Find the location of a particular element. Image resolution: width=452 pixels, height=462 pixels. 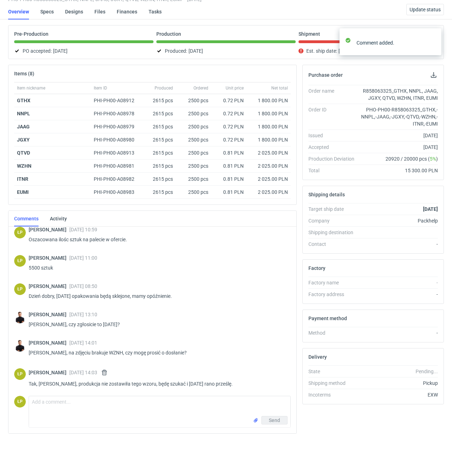

div: PHI-PH00-A08979 is located at coordinates (117, 127).